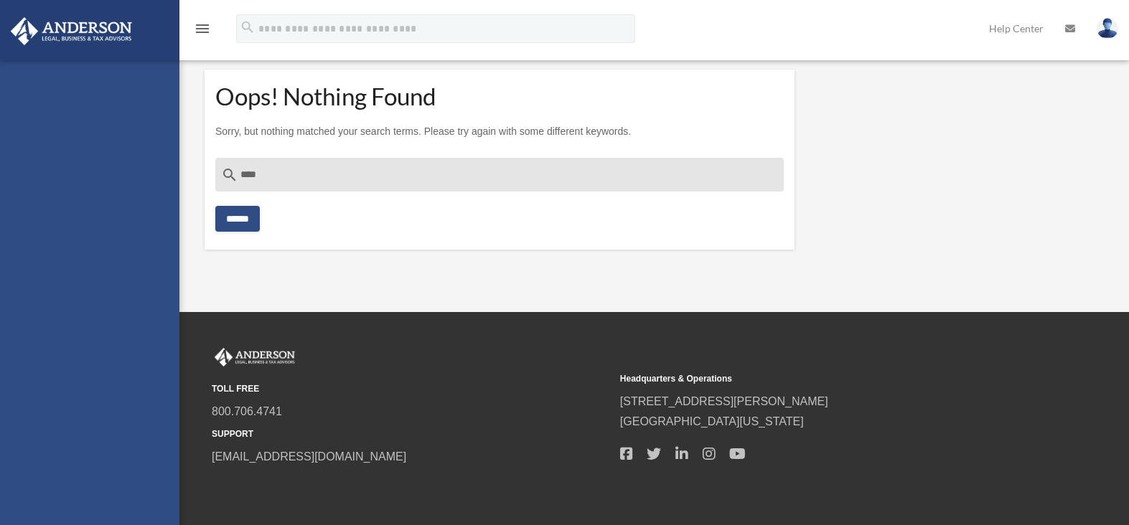 The height and width of the screenshot is (525, 1129). Describe the element at coordinates (247, 411) in the screenshot. I see `a: 800.706.4741` at that location.